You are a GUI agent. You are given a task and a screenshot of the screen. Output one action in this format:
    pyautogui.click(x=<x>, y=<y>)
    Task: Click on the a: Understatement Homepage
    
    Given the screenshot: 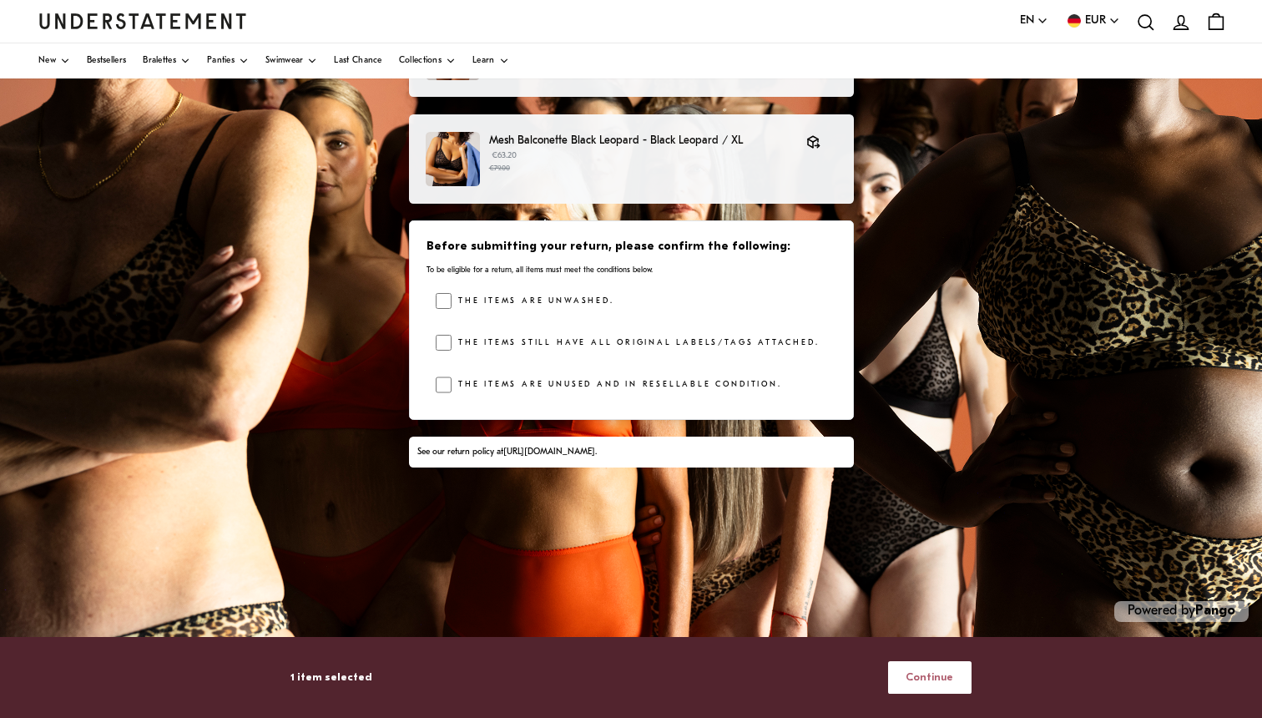 What is the action you would take?
    pyautogui.click(x=143, y=21)
    